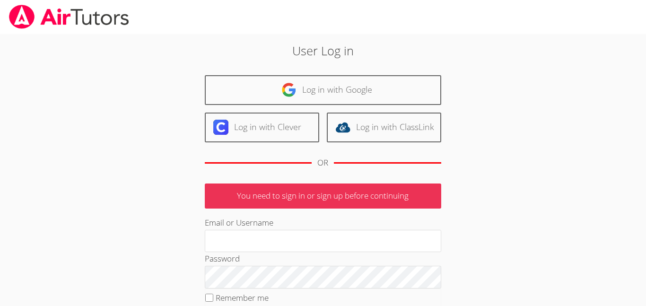 Image resolution: width=646 pixels, height=306 pixels. Describe the element at coordinates (239, 222) in the screenshot. I see `label: Email or Username` at that location.